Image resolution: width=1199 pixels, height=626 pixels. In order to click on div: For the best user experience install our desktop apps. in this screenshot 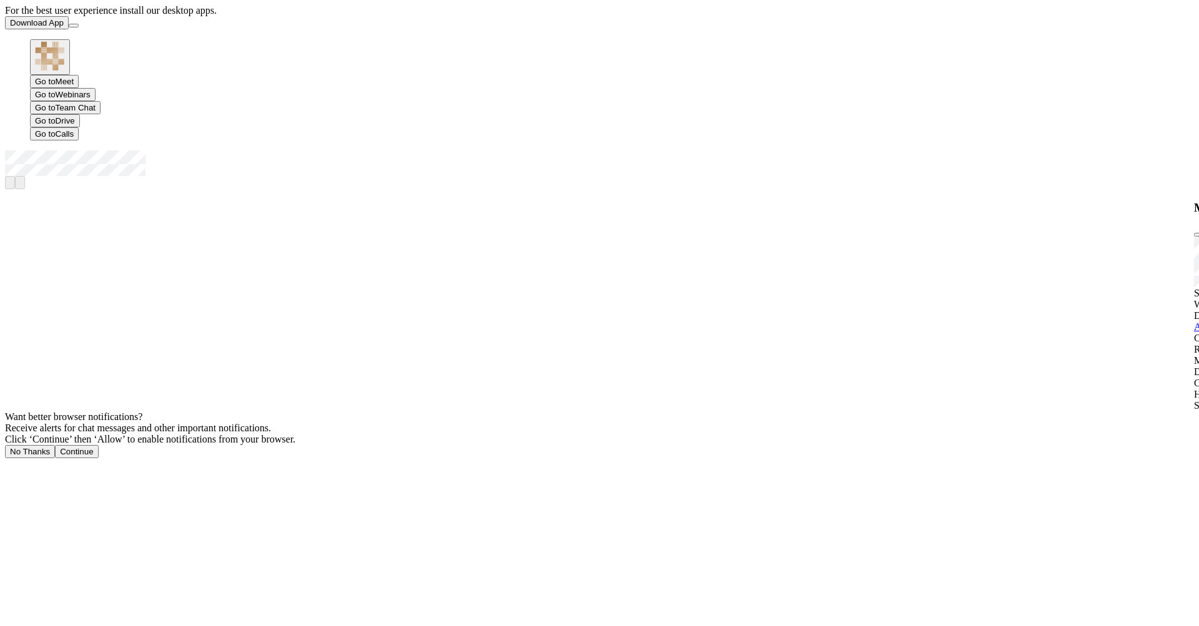, I will do `click(599, 11)`.